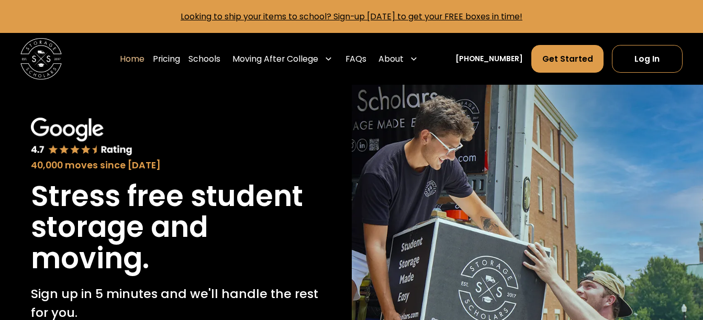 The width and height of the screenshot is (703, 320). I want to click on a: Home, so click(132, 59).